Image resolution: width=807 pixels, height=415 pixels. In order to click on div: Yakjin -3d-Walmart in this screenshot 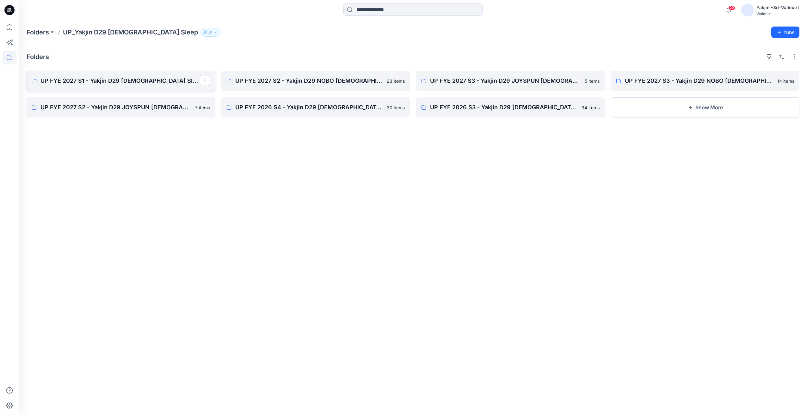, I will do `click(777, 8)`.